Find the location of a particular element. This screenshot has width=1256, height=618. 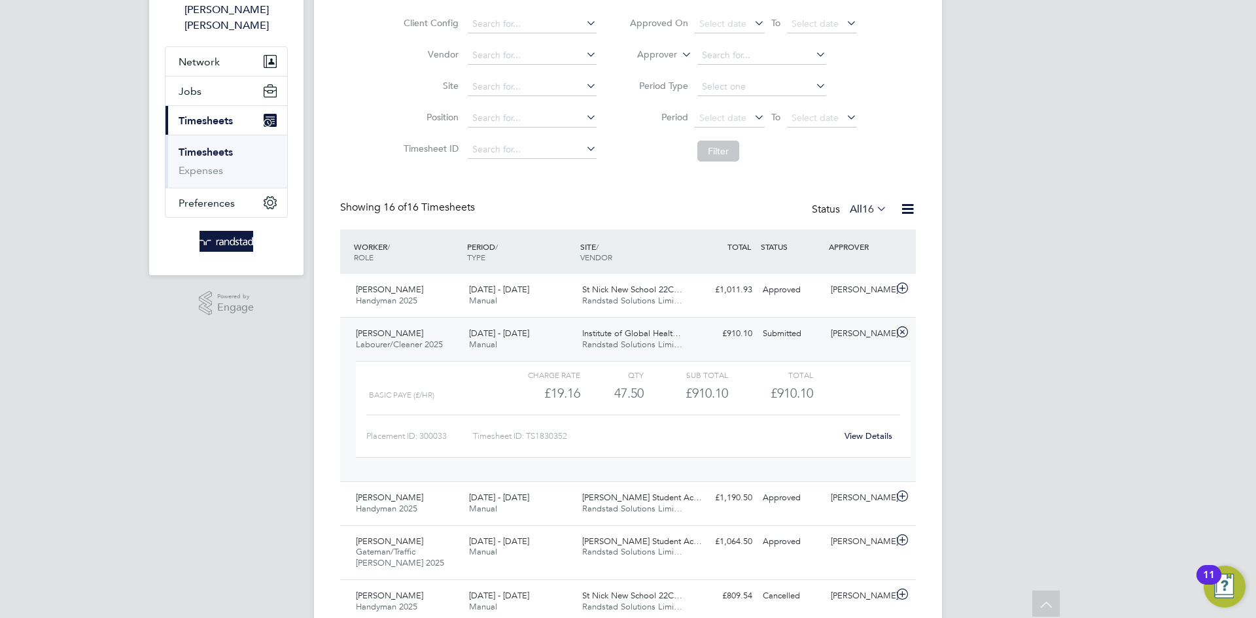

div: STATUS is located at coordinates (791, 247).